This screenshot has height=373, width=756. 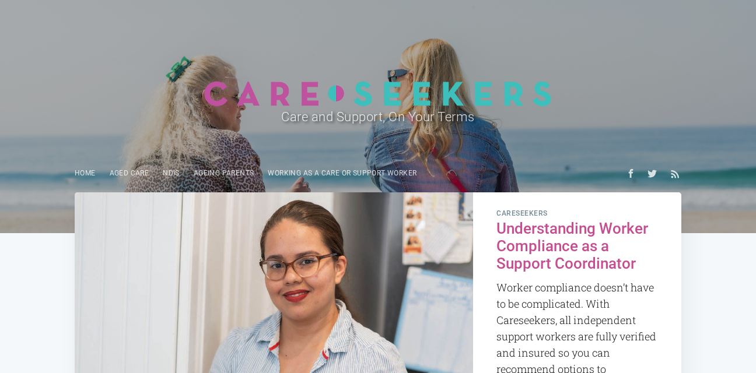 What do you see at coordinates (224, 173) in the screenshot?
I see `a: Ageing parents` at bounding box center [224, 173].